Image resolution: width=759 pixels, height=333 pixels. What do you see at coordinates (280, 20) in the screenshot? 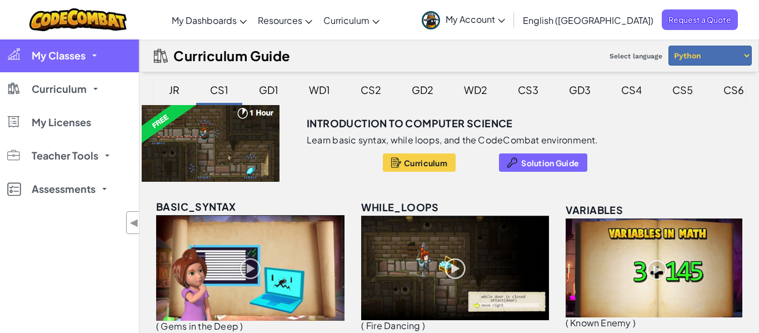
I see `span: Resources` at bounding box center [280, 20].